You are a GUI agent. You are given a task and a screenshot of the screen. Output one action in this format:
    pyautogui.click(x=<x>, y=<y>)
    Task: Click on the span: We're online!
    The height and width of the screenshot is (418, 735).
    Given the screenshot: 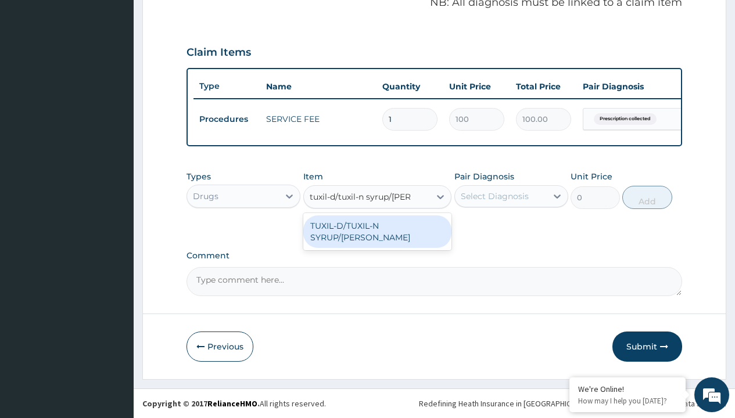 What is the action you would take?
    pyautogui.click(x=114, y=190)
    